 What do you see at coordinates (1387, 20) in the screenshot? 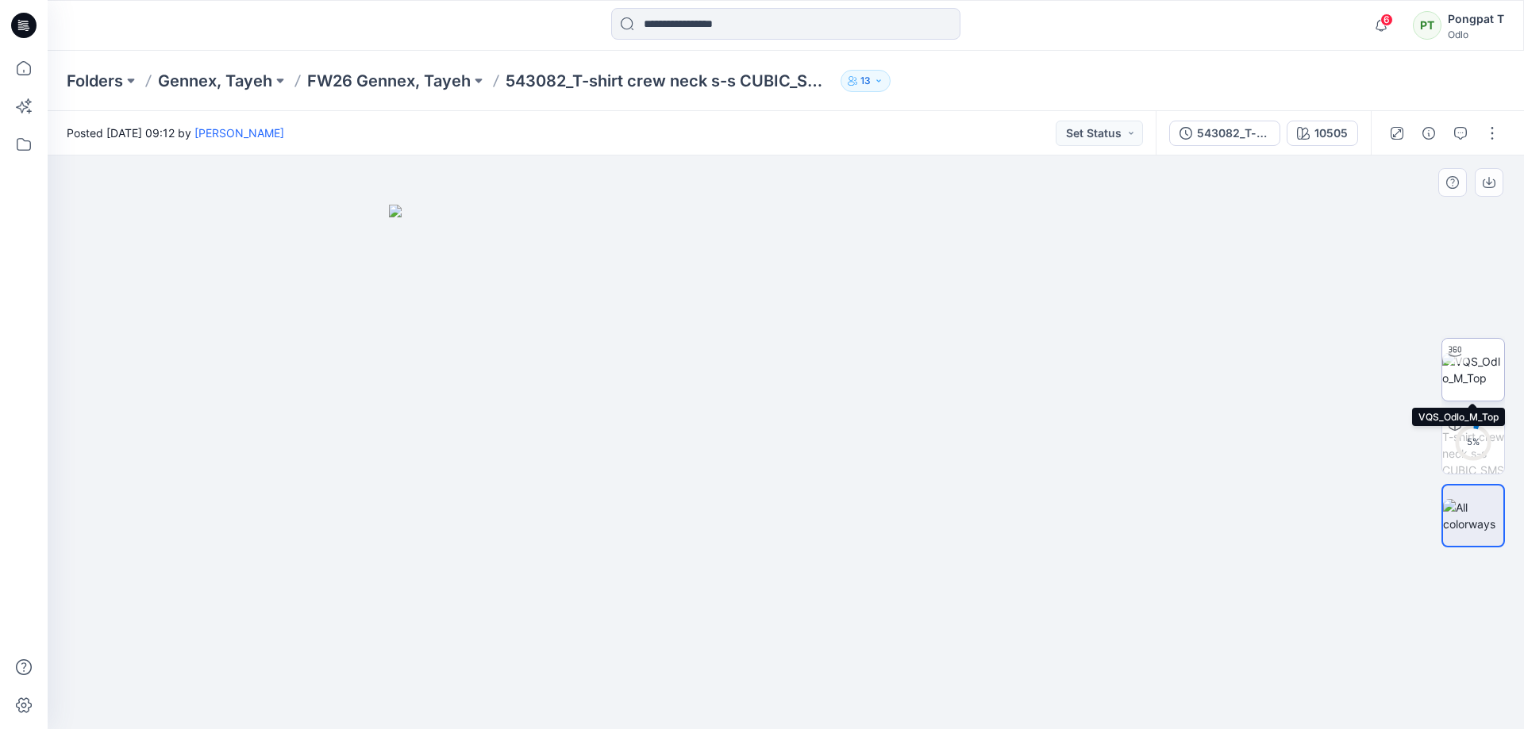
I see `span: 6` at bounding box center [1387, 20].